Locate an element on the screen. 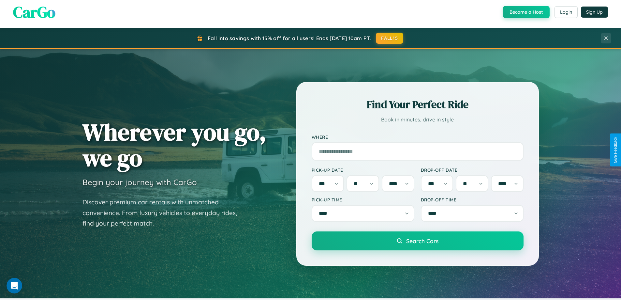 The image size is (621, 300). button: Search Cars is located at coordinates (418, 241).